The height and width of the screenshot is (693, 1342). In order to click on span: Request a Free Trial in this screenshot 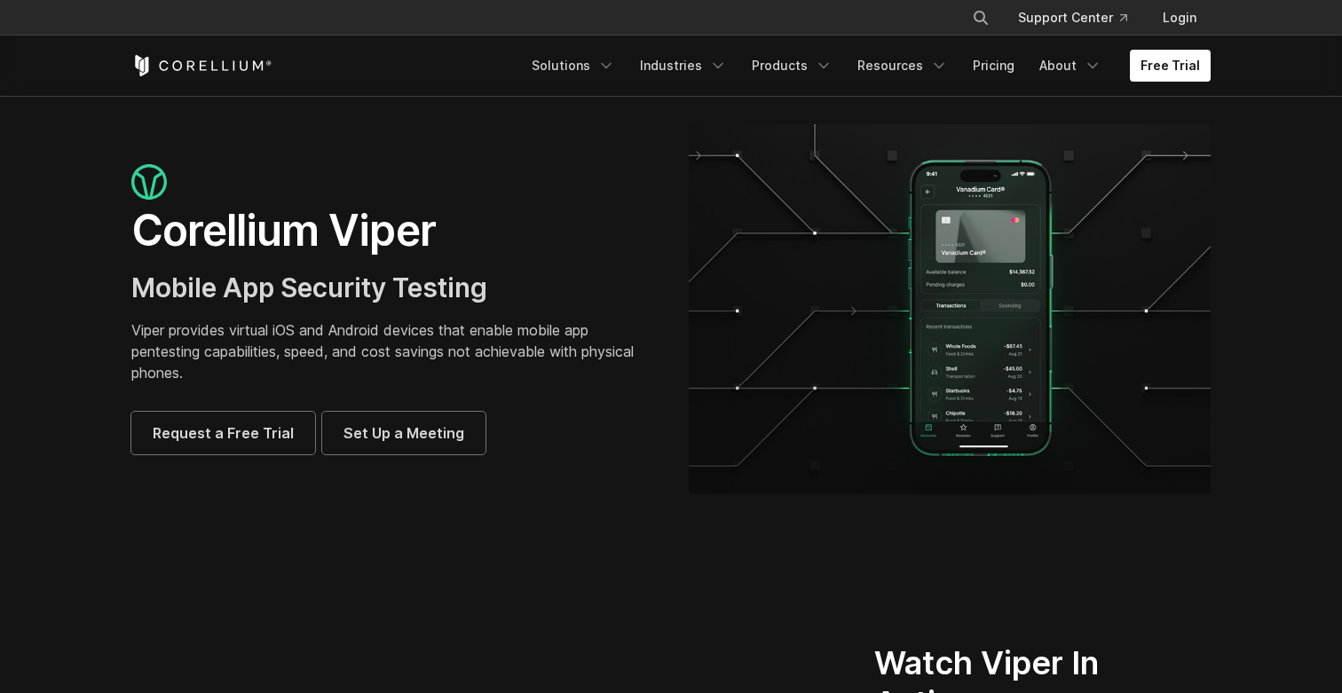, I will do `click(223, 433)`.